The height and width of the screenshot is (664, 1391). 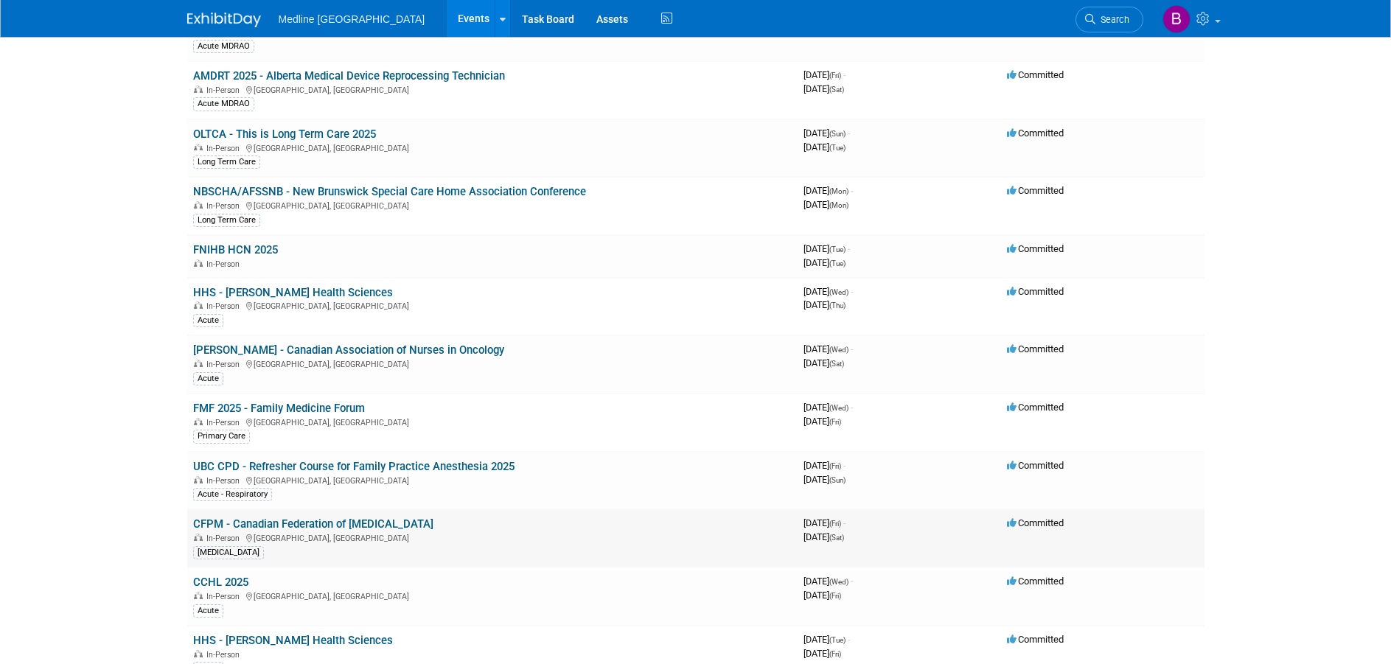 What do you see at coordinates (235, 250) in the screenshot?
I see `a: FNIHB HCN 2025` at bounding box center [235, 250].